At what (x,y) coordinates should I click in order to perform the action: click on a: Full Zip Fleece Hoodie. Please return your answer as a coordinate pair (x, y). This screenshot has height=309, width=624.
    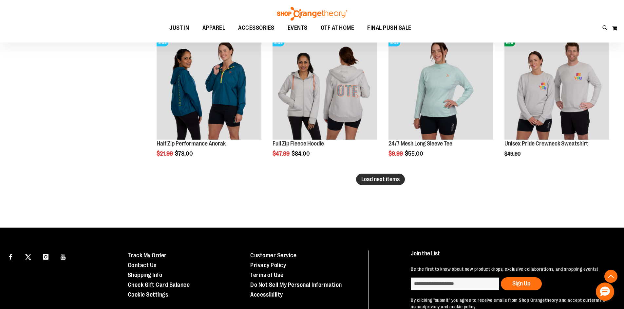
    Looking at the image, I should click on (298, 144).